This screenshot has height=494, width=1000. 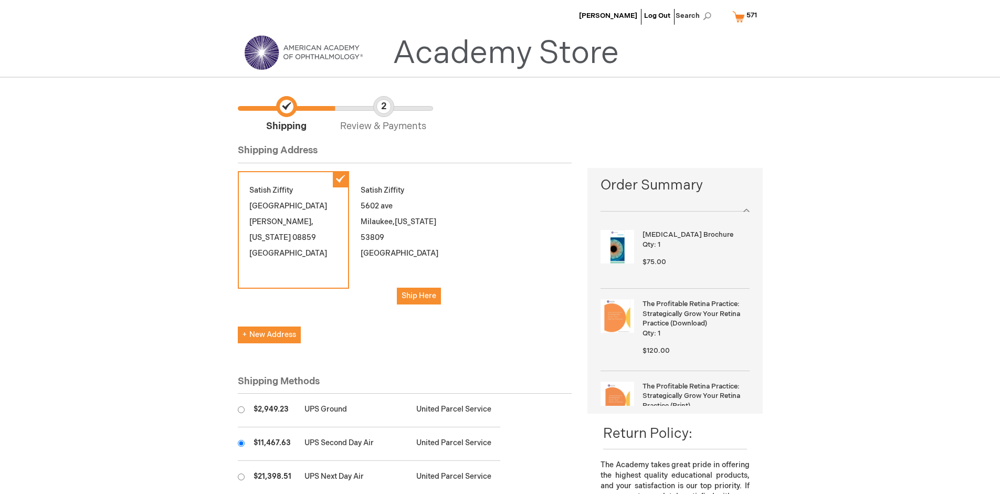 What do you see at coordinates (272, 443) in the screenshot?
I see `span: $11,467.63` at bounding box center [272, 443].